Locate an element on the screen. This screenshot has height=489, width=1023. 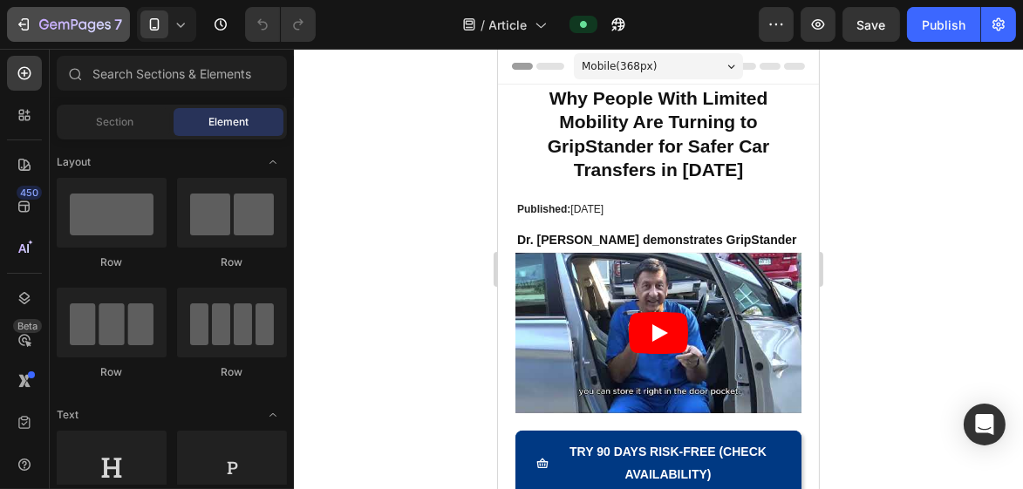
span: Element is located at coordinates (229, 122).